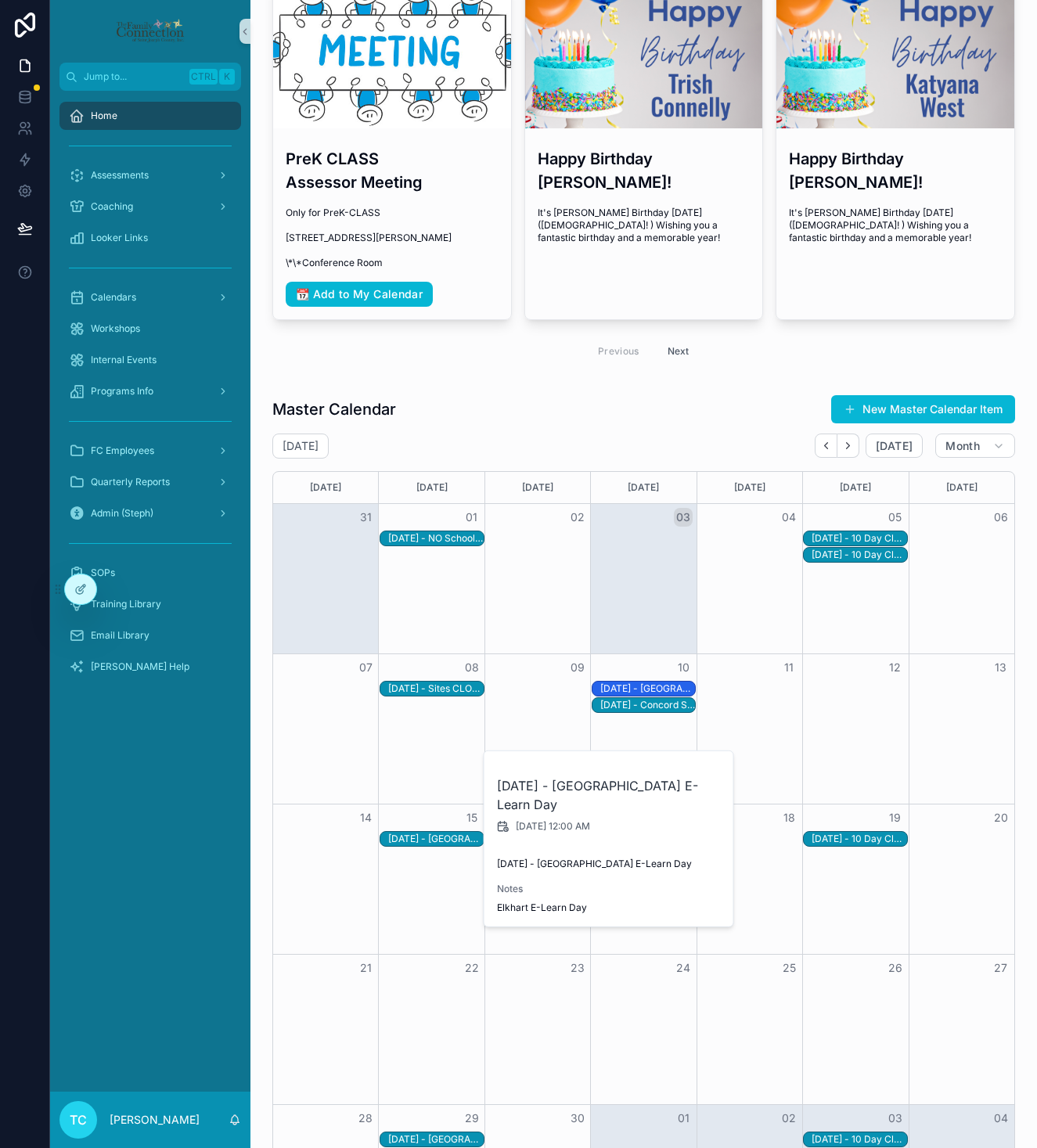 This screenshot has height=1148, width=1037. Describe the element at coordinates (435, 538) in the screenshot. I see `div: 9/1/2025 - NO School all sites` at that location.